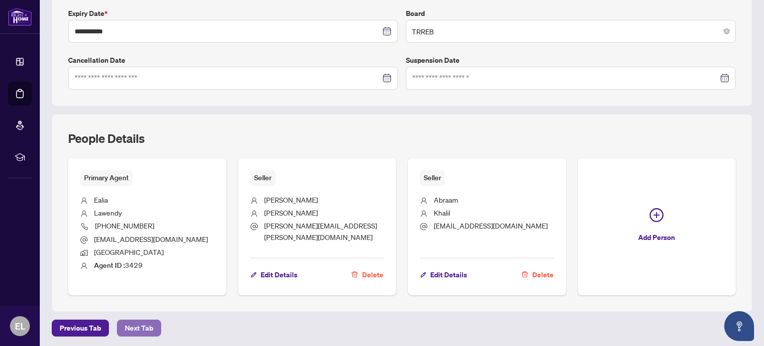 This screenshot has width=764, height=346. I want to click on label: Cancellation Date, so click(233, 60).